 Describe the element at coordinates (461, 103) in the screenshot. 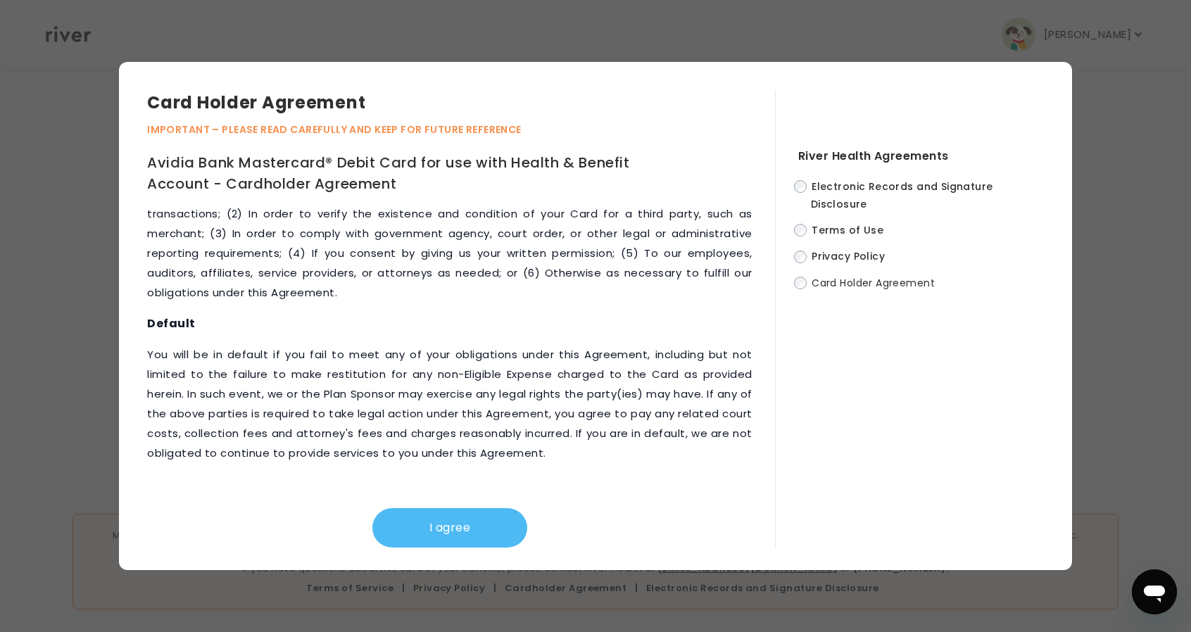

I see `h3: Card Holder Agreement` at that location.